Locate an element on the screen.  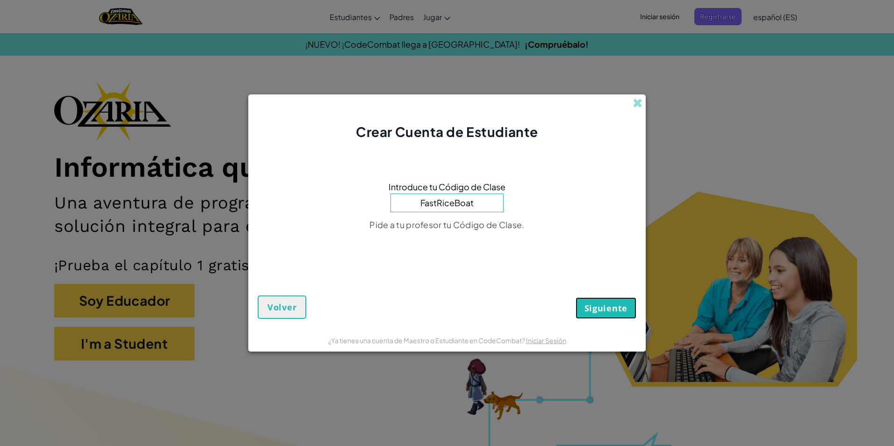
span: Volver is located at coordinates (282, 307).